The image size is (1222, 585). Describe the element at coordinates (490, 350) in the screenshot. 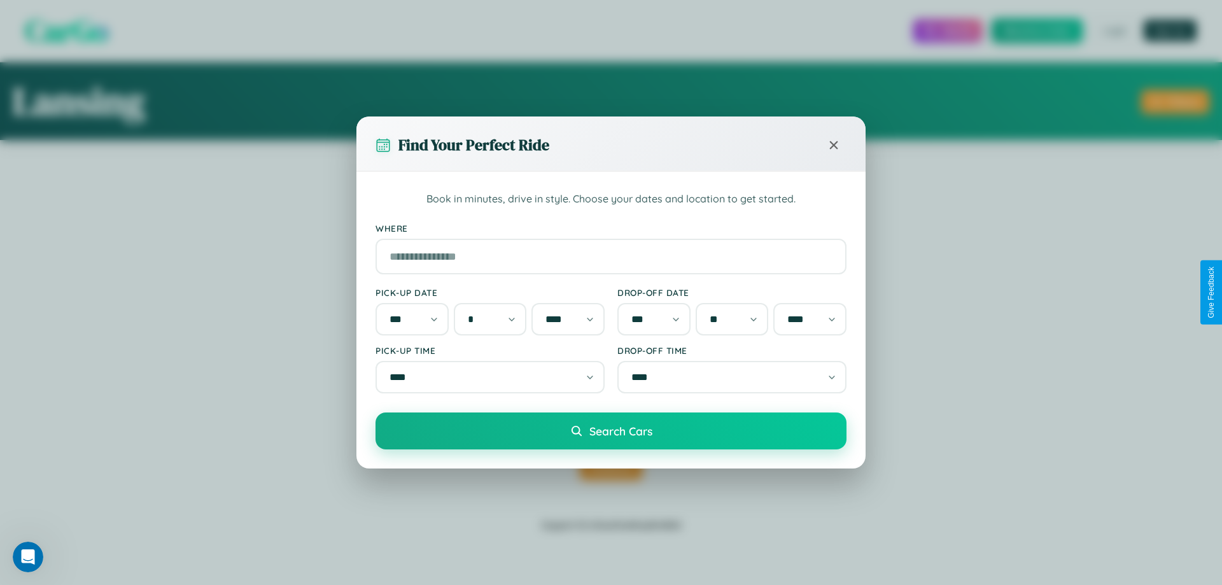

I see `label: Pick-up Time` at that location.